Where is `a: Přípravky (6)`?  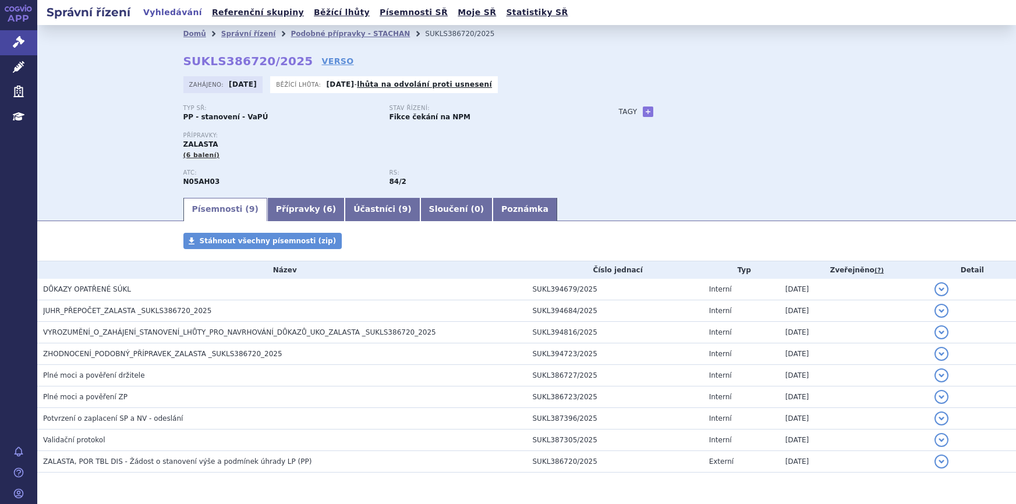
a: Přípravky (6) is located at coordinates (306, 210).